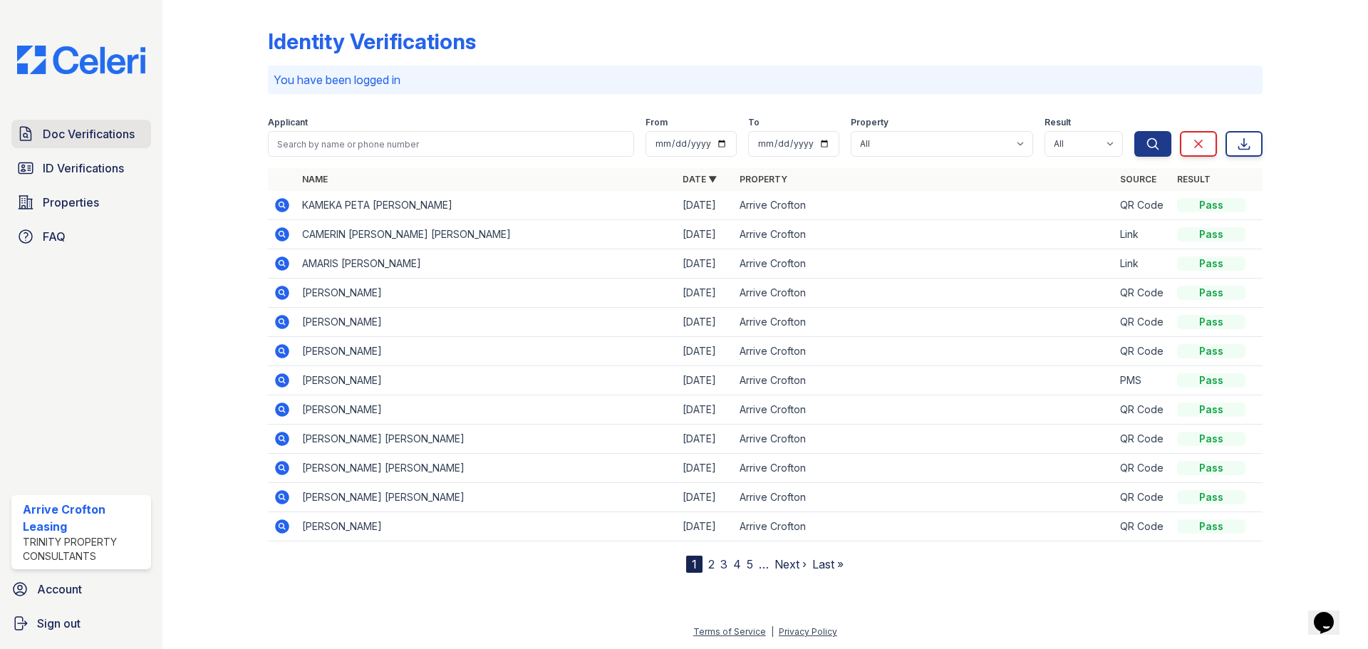 The height and width of the screenshot is (649, 1368). Describe the element at coordinates (700, 179) in the screenshot. I see `a: Date ▼` at that location.